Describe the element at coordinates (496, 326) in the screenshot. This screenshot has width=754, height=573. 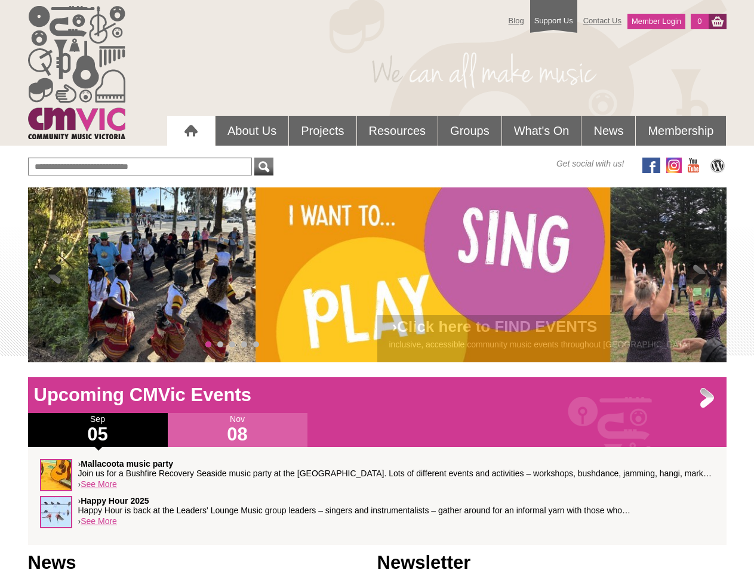
I see `a: Click here to FIND EVENTS` at that location.